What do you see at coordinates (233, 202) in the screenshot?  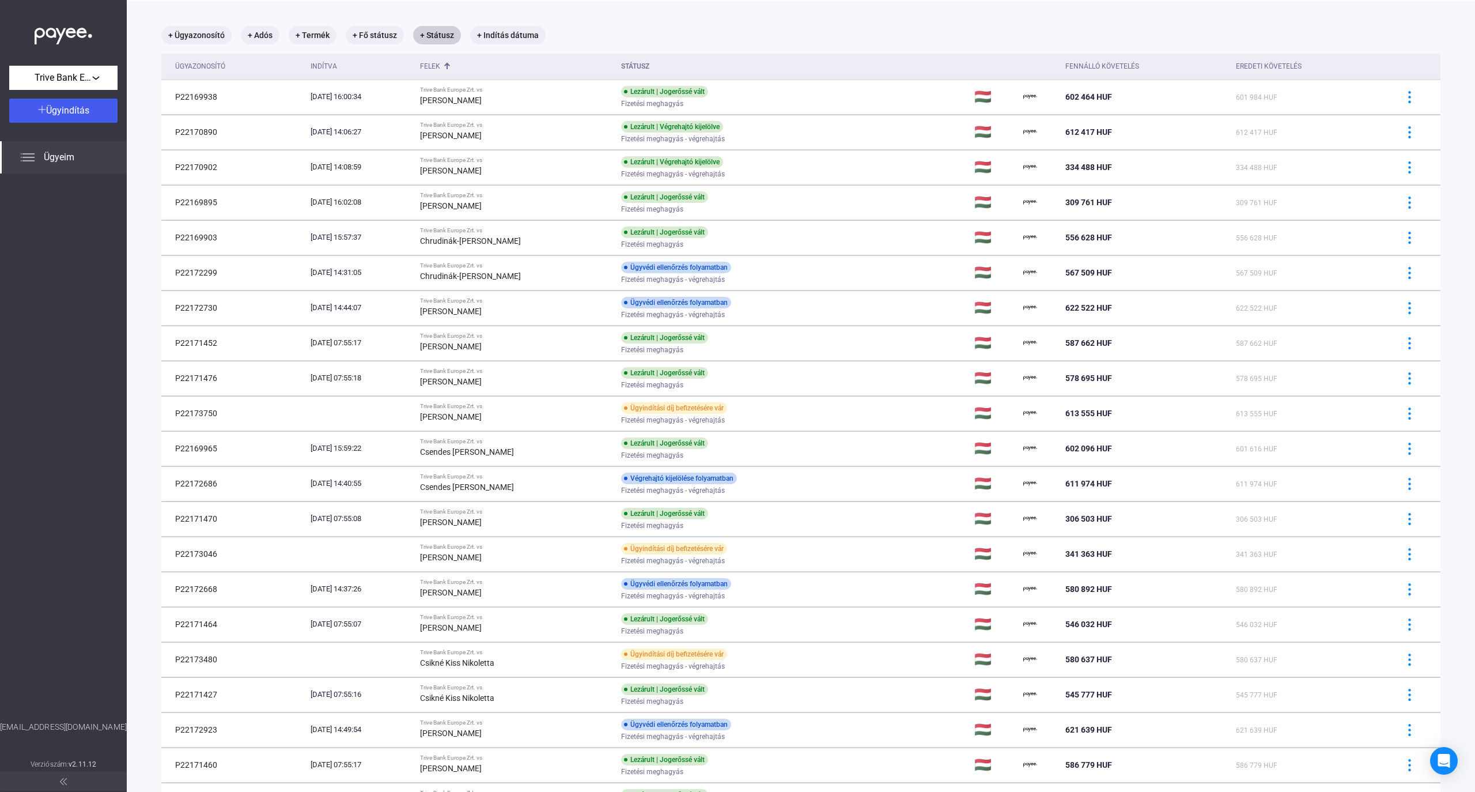 I see `td: P22169895` at bounding box center [233, 202].